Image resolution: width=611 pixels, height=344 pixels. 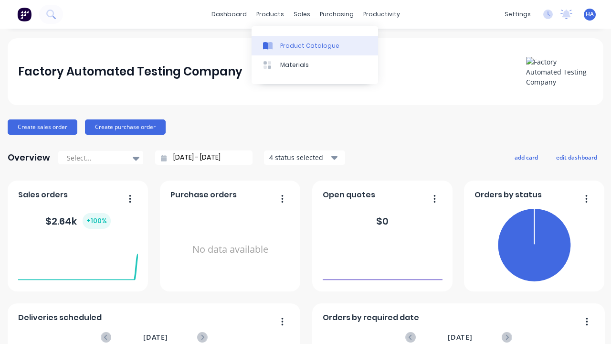 What do you see at coordinates (381, 14) in the screenshot?
I see `div: productivity` at bounding box center [381, 14].